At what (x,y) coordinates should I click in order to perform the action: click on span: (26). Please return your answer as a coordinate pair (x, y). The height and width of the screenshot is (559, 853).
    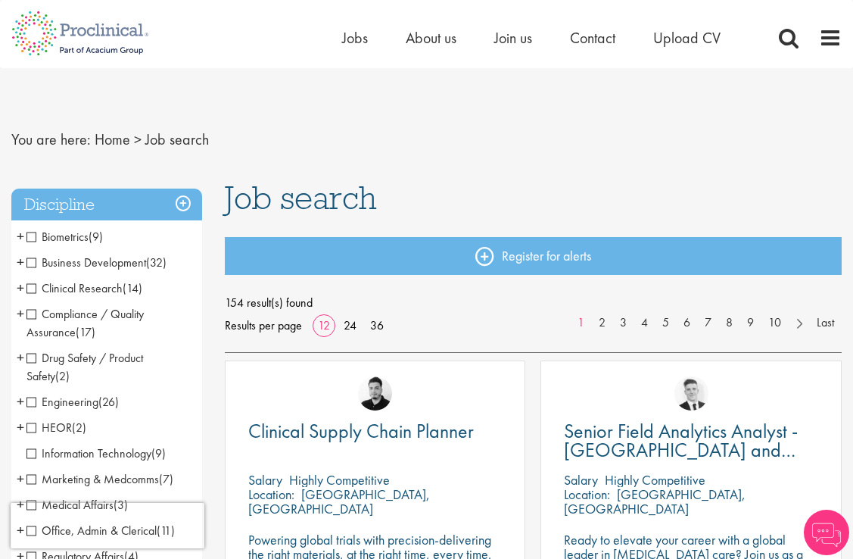
    Looking at the image, I should click on (108, 401).